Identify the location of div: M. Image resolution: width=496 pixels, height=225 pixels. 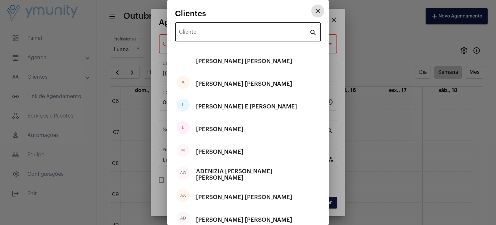
(183, 150).